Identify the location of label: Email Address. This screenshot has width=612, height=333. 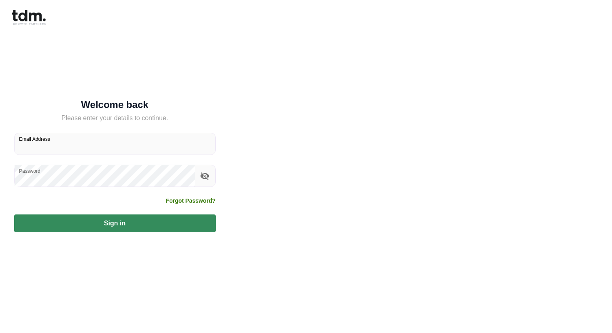
(34, 139).